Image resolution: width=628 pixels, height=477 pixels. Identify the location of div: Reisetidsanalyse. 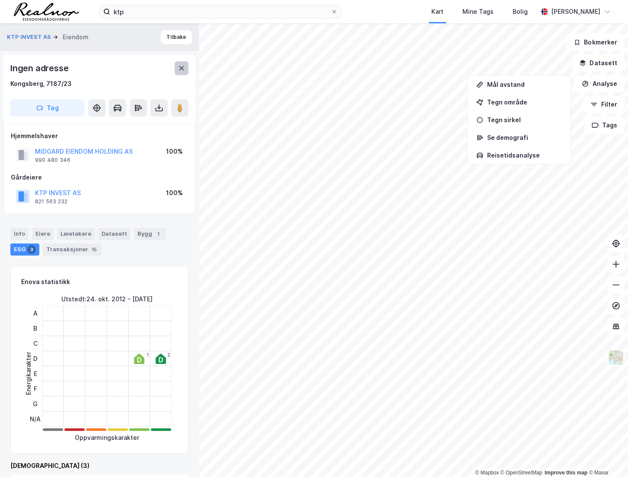
(524, 155).